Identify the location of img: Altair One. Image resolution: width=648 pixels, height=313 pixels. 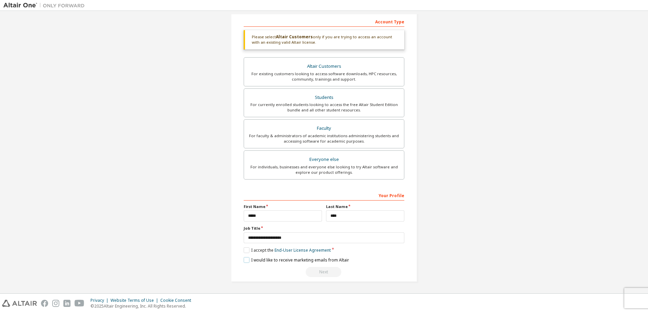
(46, 5).